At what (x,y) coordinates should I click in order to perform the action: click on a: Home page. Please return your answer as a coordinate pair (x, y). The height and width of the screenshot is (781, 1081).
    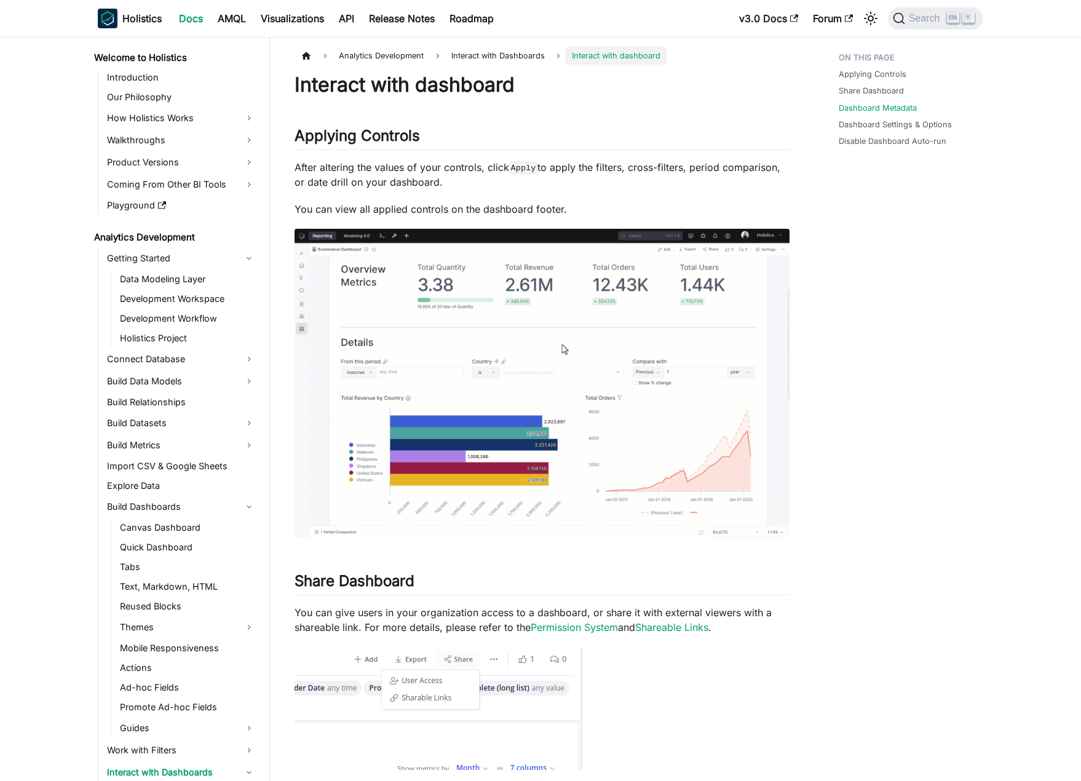
    Looking at the image, I should click on (306, 55).